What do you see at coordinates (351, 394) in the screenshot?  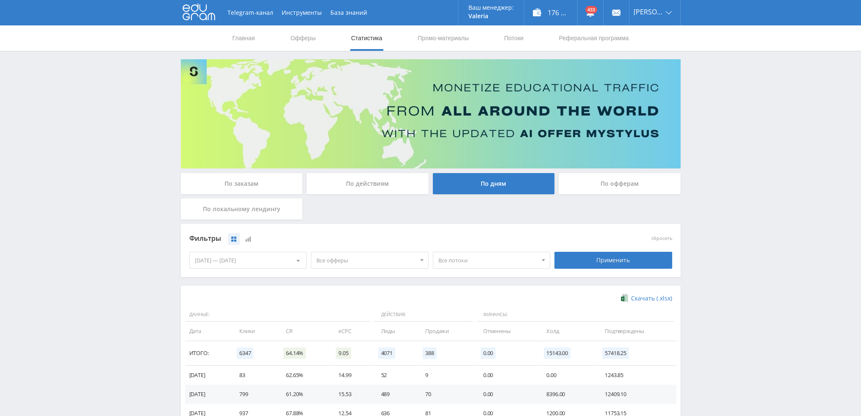 I see `td: 15.53` at bounding box center [351, 394].